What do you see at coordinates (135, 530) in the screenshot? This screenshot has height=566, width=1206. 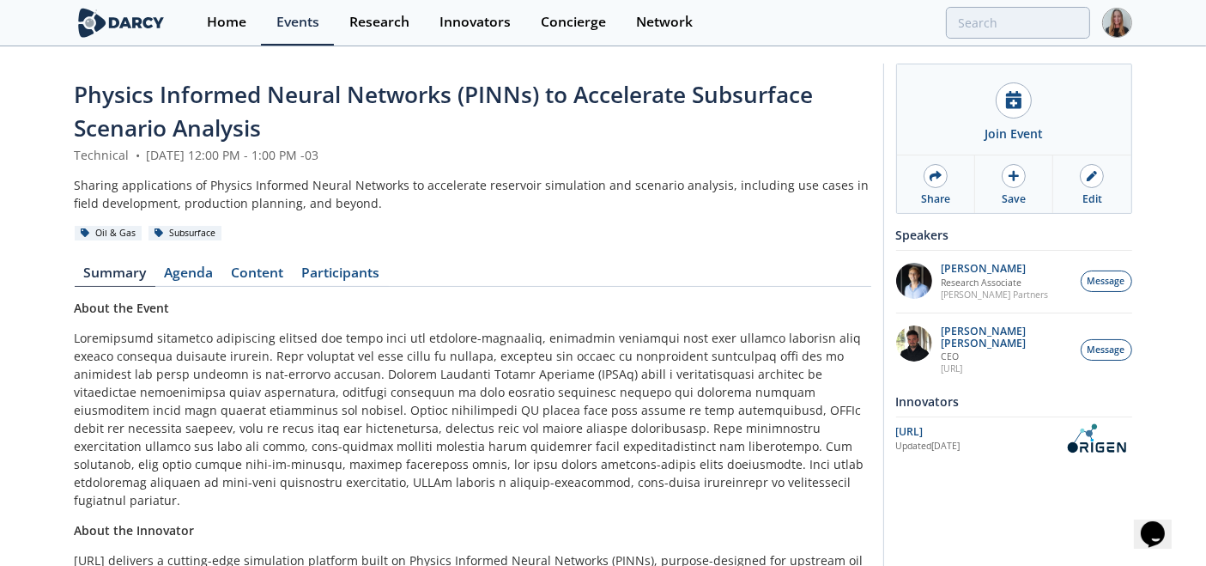 I see `strong: About the Innovator` at bounding box center [135, 530].